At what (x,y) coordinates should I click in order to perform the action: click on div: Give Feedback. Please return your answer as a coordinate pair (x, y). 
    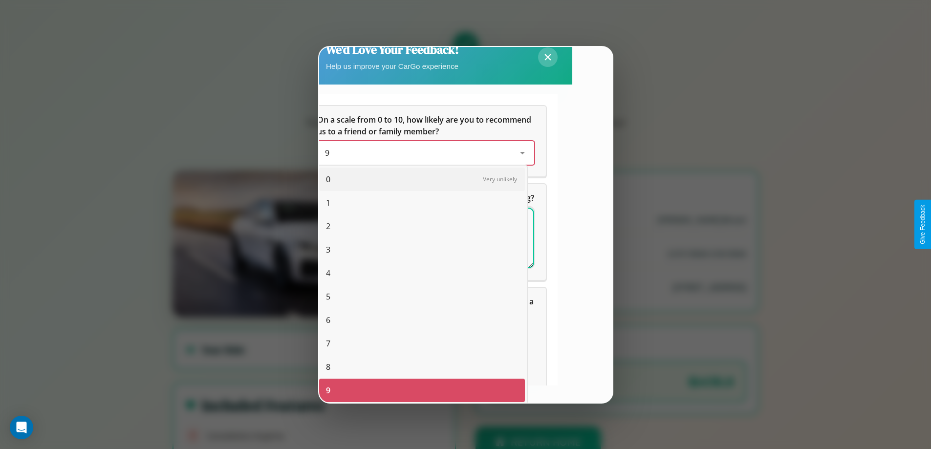
    Looking at the image, I should click on (922, 224).